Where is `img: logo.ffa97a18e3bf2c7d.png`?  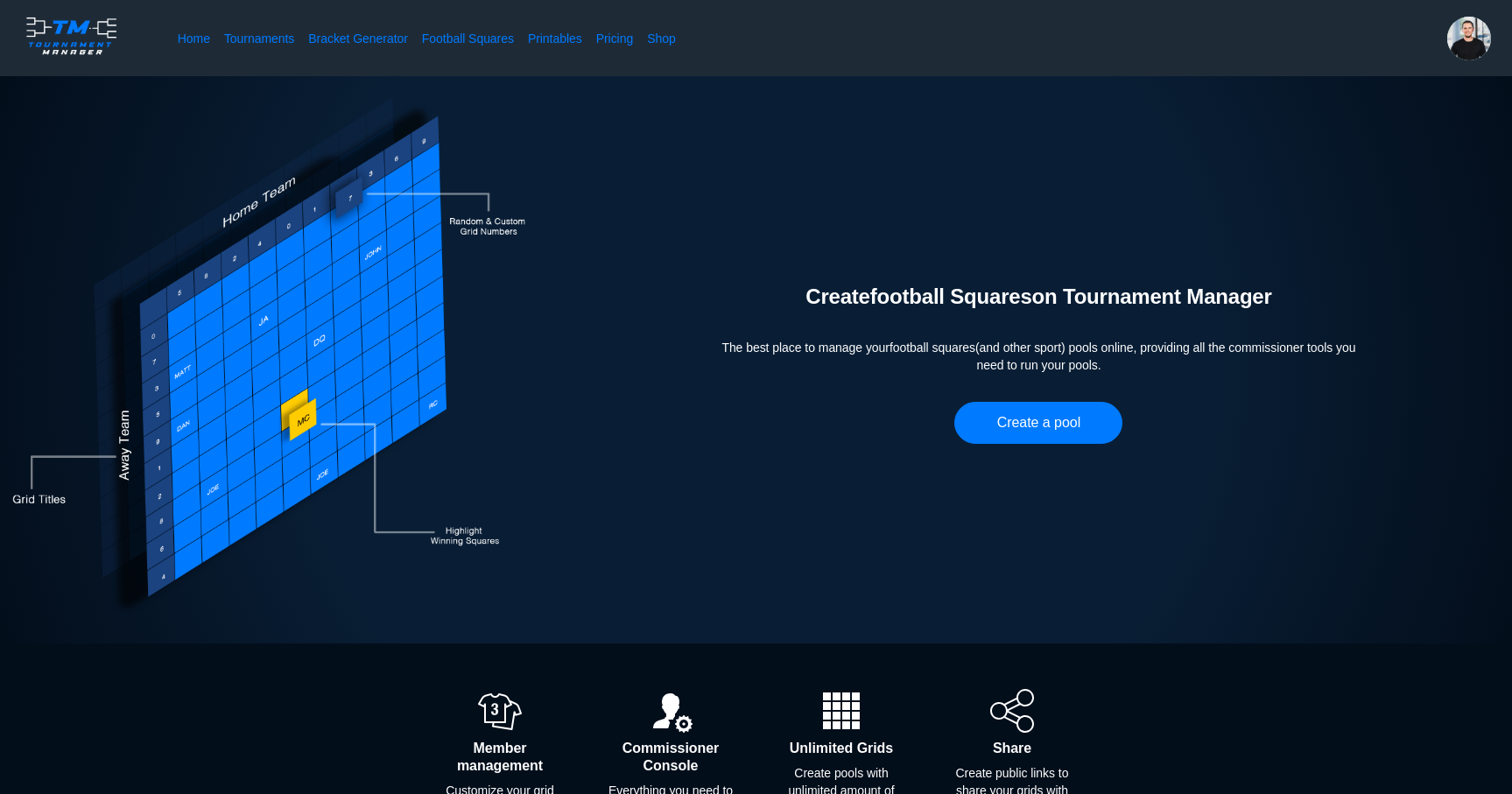
img: logo.ffa97a18e3bf2c7d.png is located at coordinates (71, 36).